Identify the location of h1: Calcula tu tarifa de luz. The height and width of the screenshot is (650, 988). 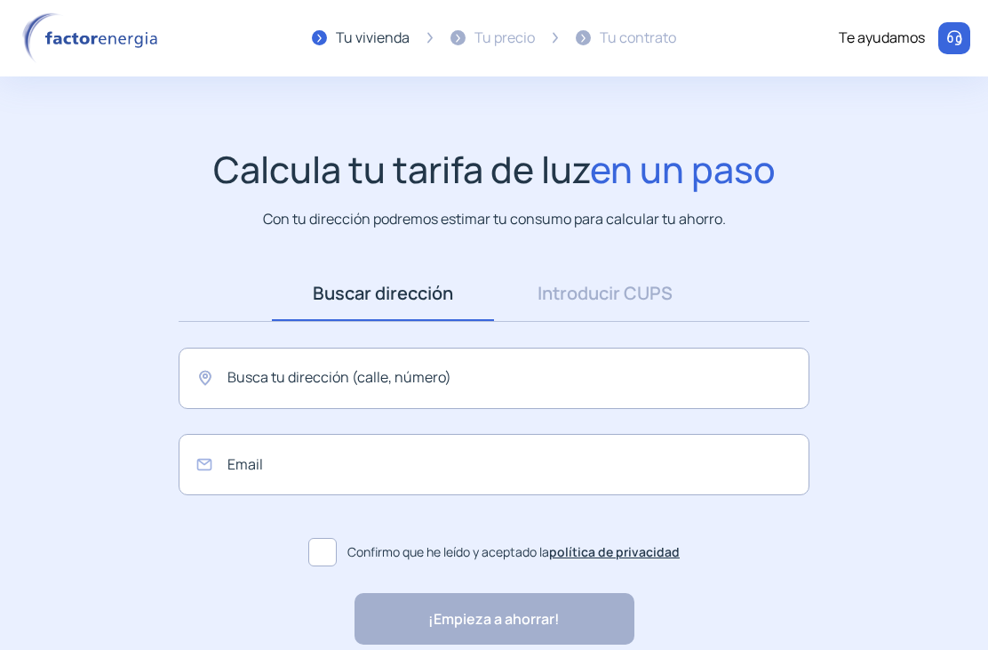
(494, 169).